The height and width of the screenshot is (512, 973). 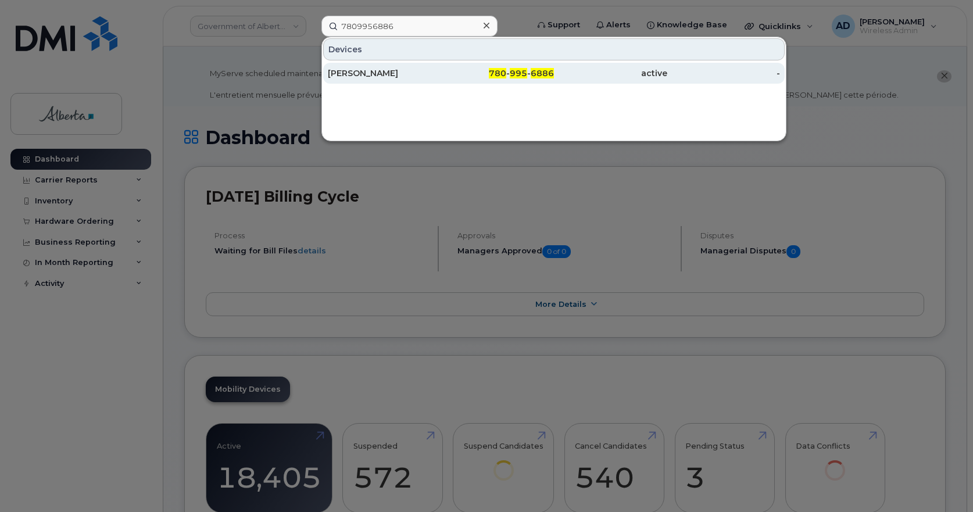 What do you see at coordinates (611, 73) in the screenshot?
I see `div: active` at bounding box center [611, 73].